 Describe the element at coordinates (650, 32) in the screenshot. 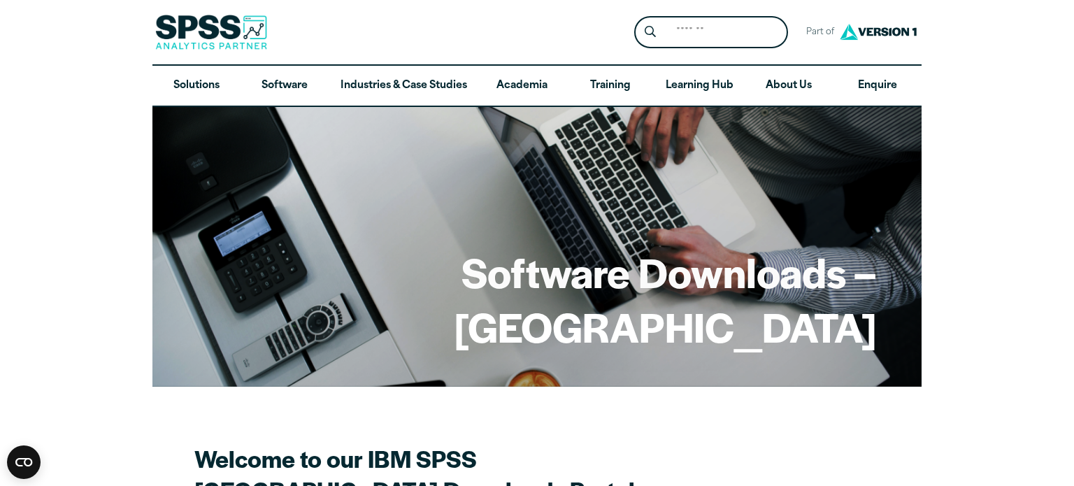

I see `button: Search magnifying glass icon` at that location.